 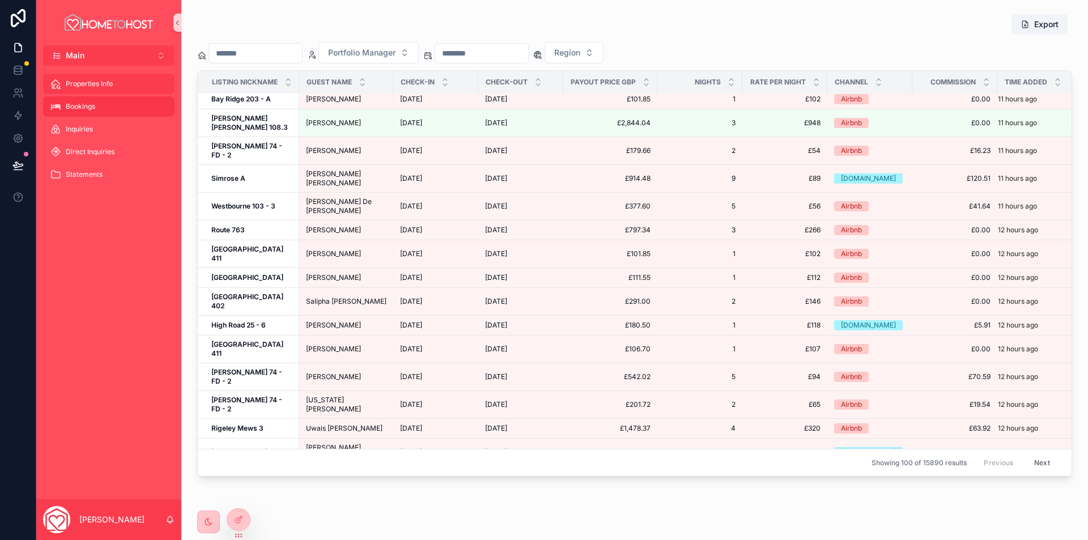 I want to click on span: £377.60, so click(x=610, y=206).